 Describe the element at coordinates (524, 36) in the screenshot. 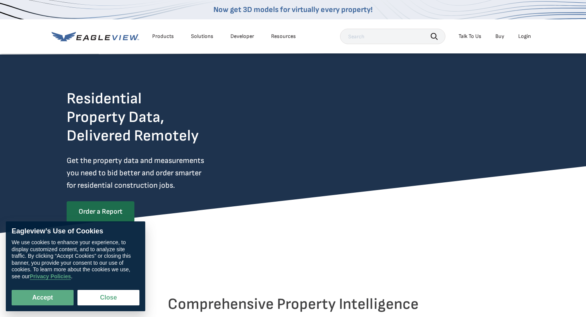

I see `div: Login` at that location.